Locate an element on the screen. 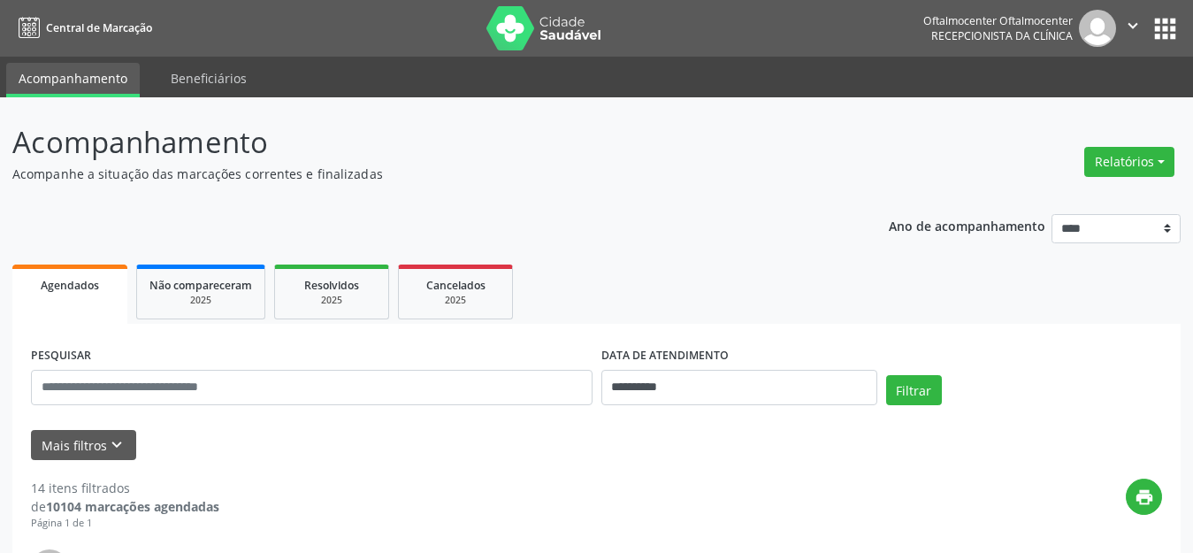  a: Central de Marcação is located at coordinates (82, 27).